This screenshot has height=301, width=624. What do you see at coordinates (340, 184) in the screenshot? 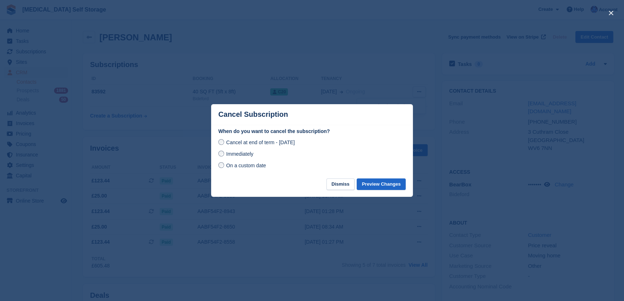
I see `button: Dismiss` at bounding box center [340, 184].